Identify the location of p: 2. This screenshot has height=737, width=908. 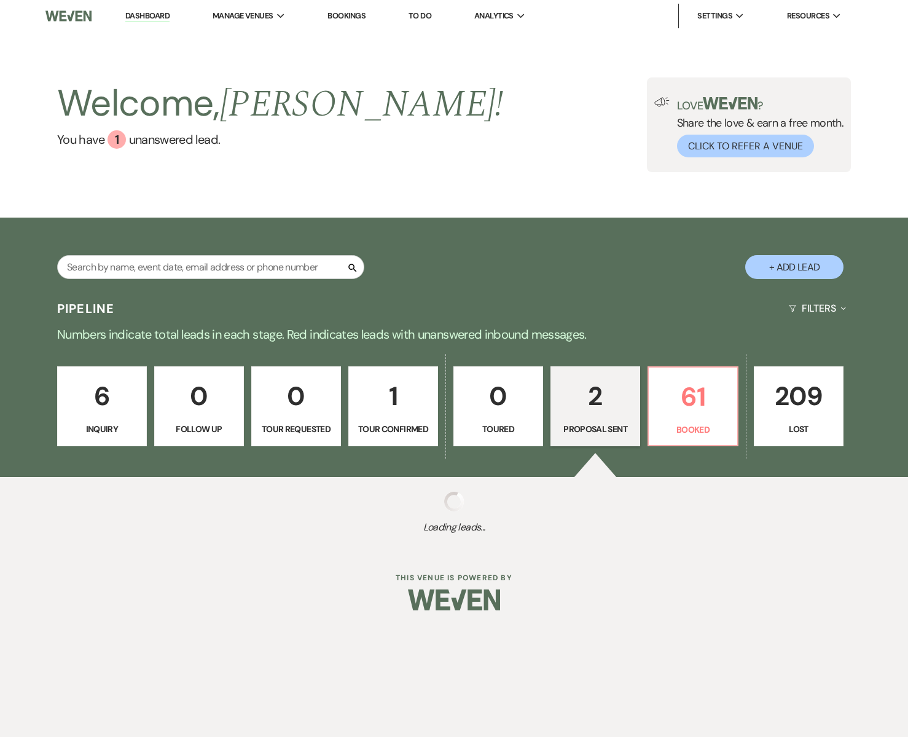
(595, 396).